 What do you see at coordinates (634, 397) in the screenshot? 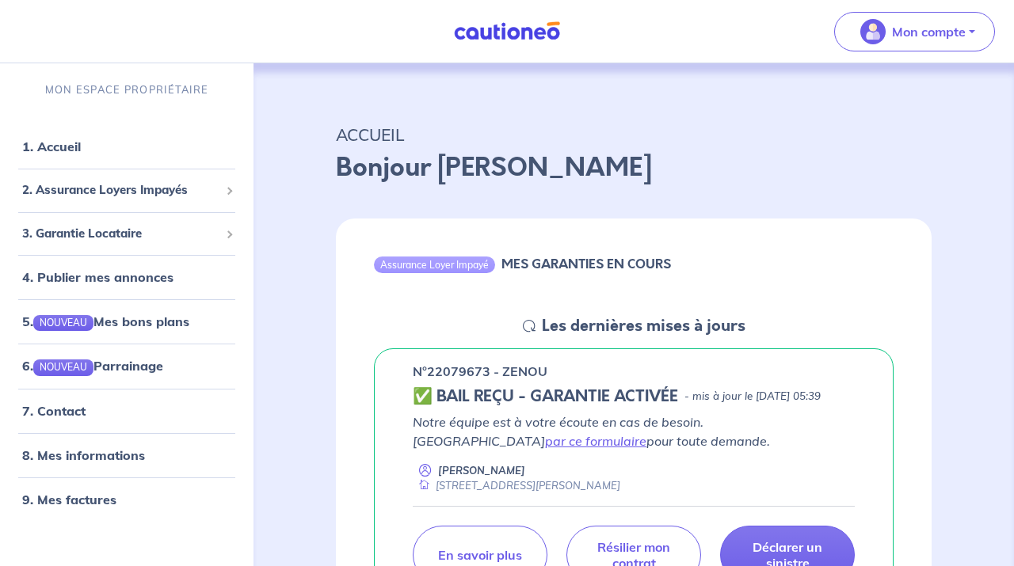
I see `div: state: CONTRACT-VALIDATED, Context: ,MAYBE-CERTIFICATE,,LESSOR-DOCUMENTS,IS-ODEALIM` at bounding box center [634, 397].